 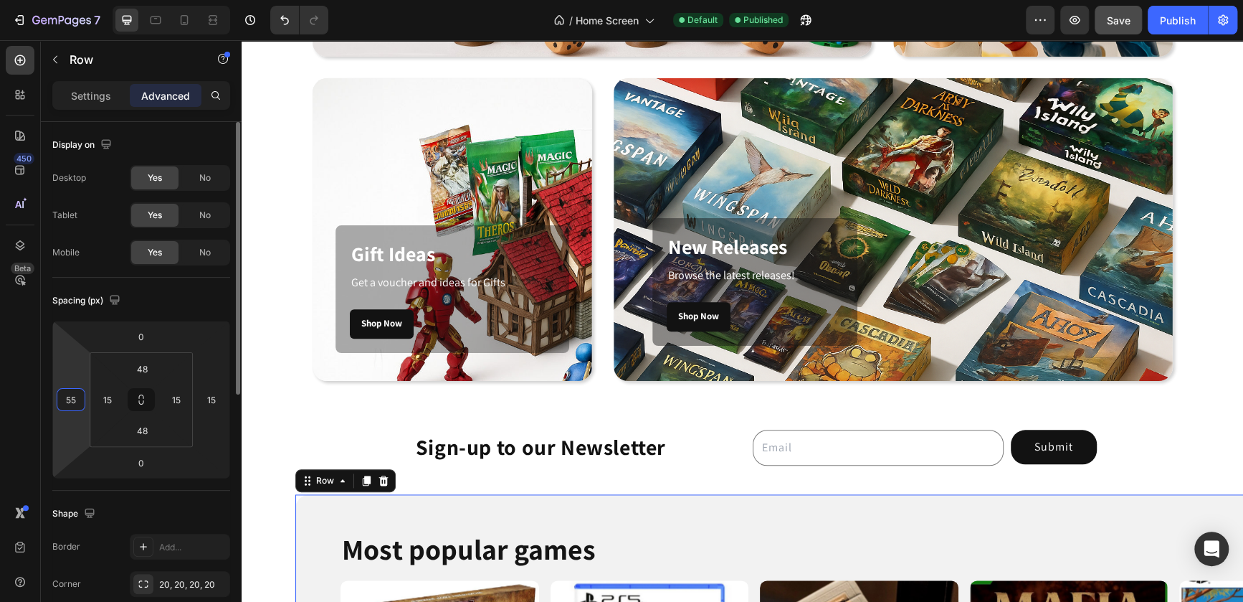 I want to click on input: 55, so click(x=71, y=399).